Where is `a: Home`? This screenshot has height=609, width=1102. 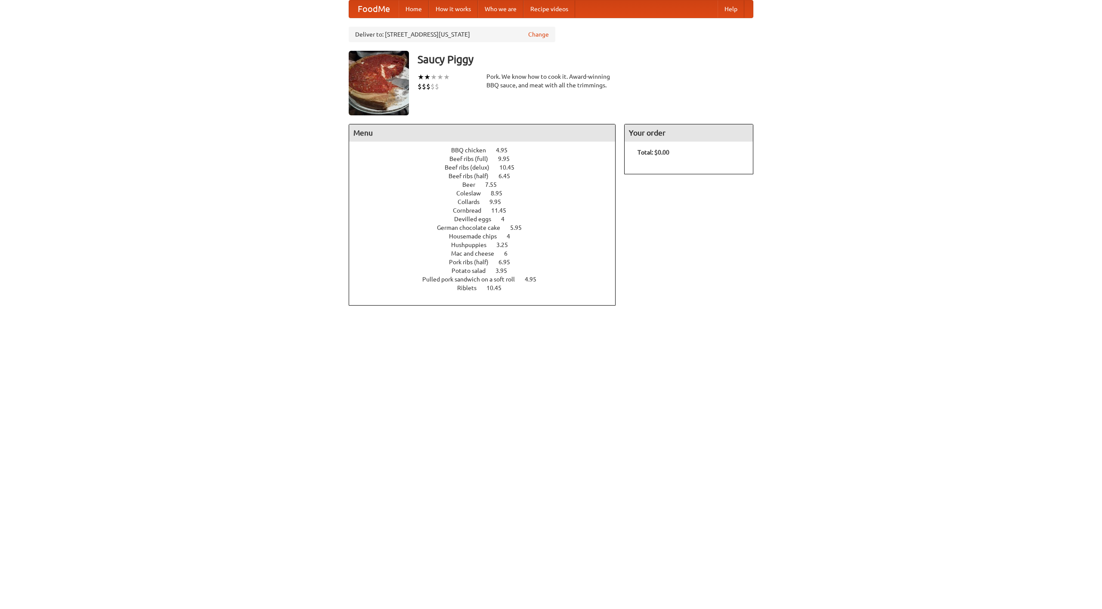 a: Home is located at coordinates (414, 9).